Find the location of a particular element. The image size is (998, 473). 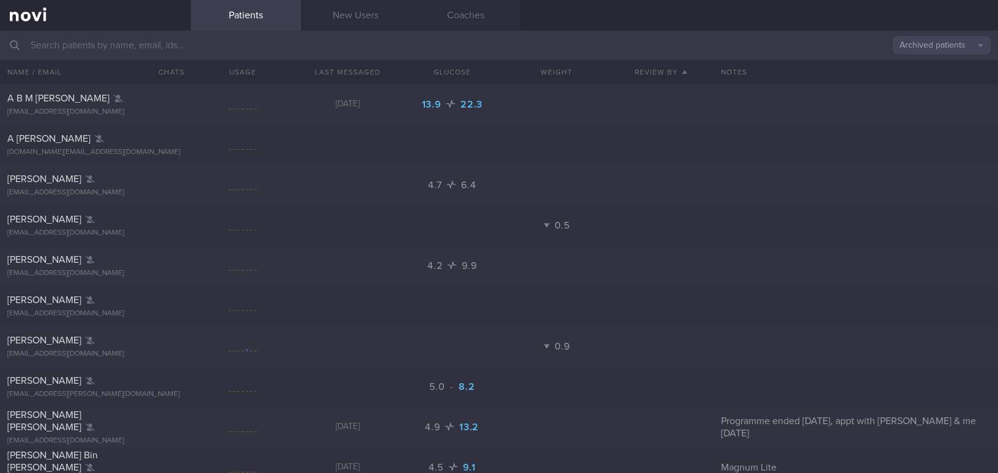

span: 6.4 is located at coordinates (468, 185).